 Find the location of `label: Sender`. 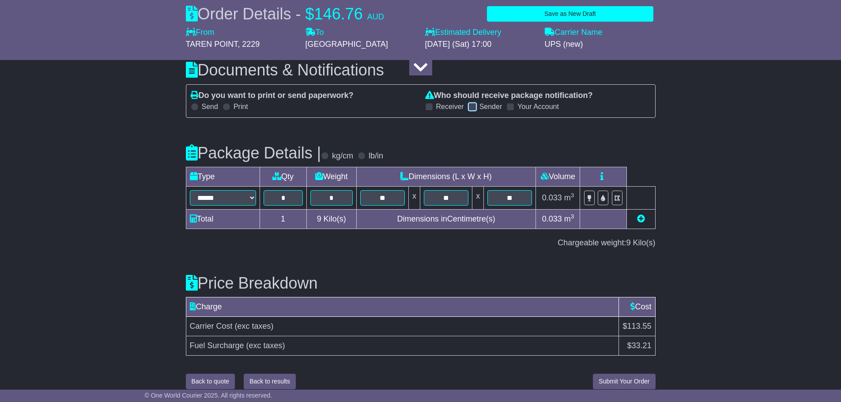

label: Sender is located at coordinates (491, 106).